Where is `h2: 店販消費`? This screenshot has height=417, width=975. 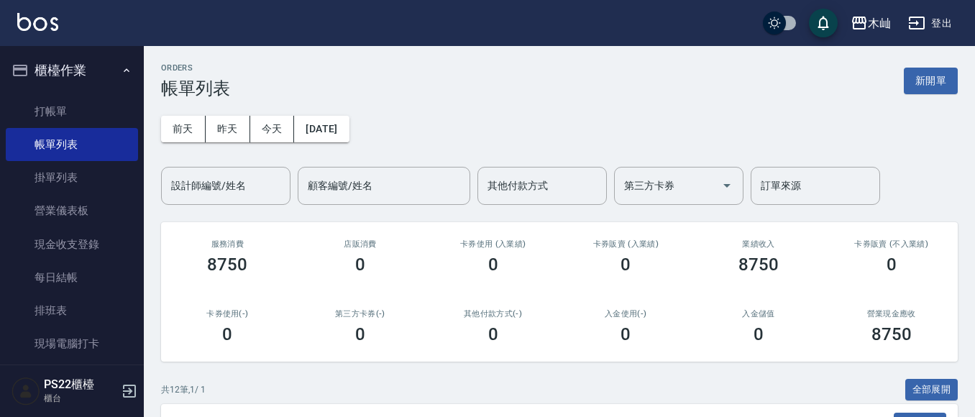 h2: 店販消費 is located at coordinates (360, 244).